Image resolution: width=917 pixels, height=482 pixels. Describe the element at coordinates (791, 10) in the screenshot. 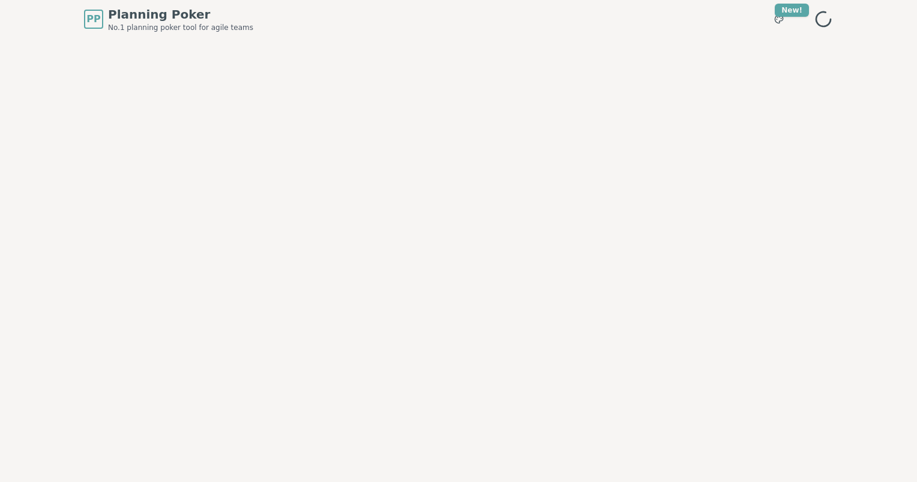

I see `div: New!` at that location.